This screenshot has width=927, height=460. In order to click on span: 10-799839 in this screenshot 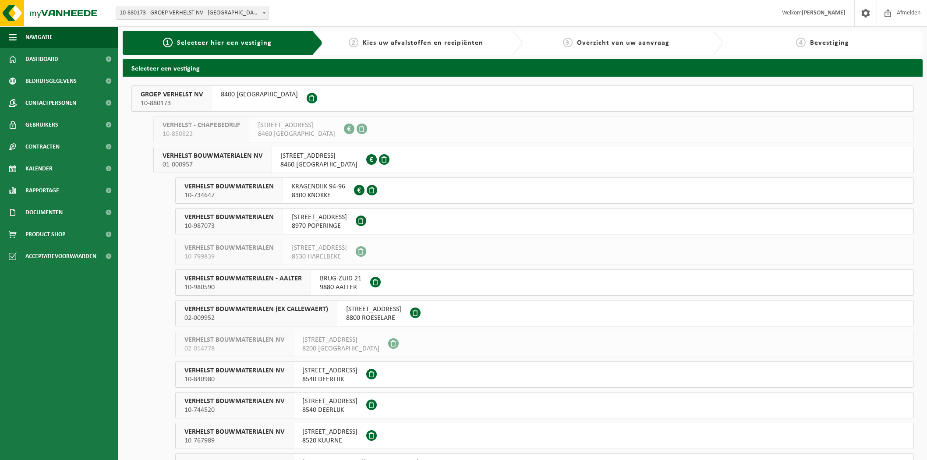, I will do `click(229, 257)`.